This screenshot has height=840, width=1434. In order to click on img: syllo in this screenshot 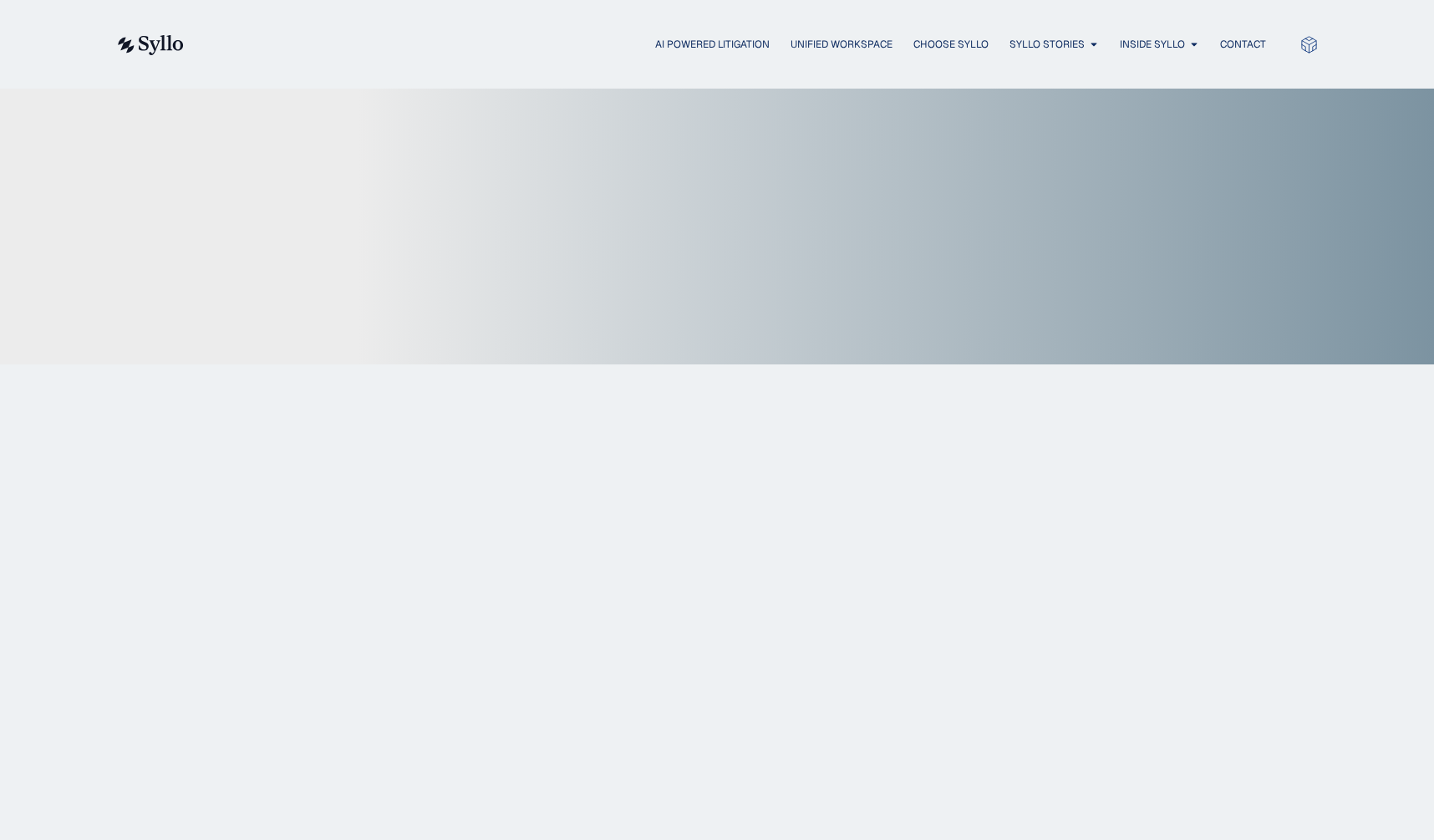, I will do `click(150, 45)`.